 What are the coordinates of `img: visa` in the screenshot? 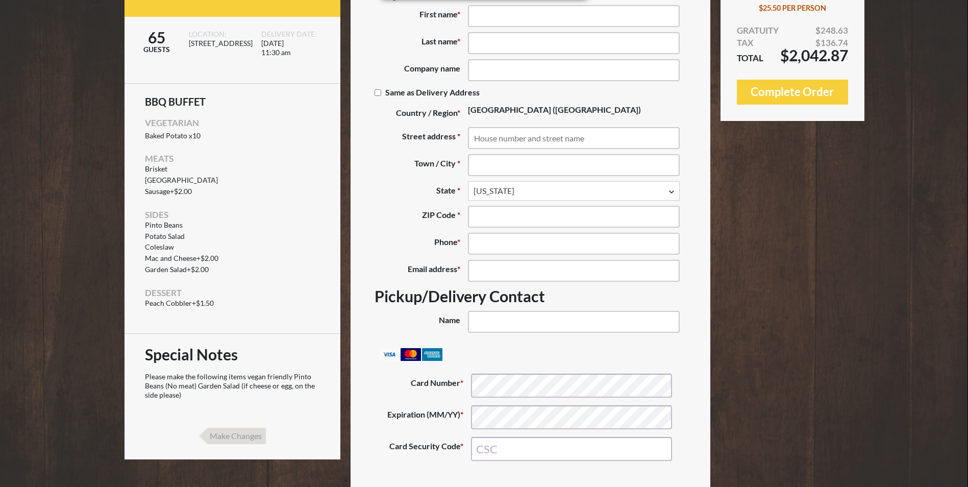 It's located at (389, 354).